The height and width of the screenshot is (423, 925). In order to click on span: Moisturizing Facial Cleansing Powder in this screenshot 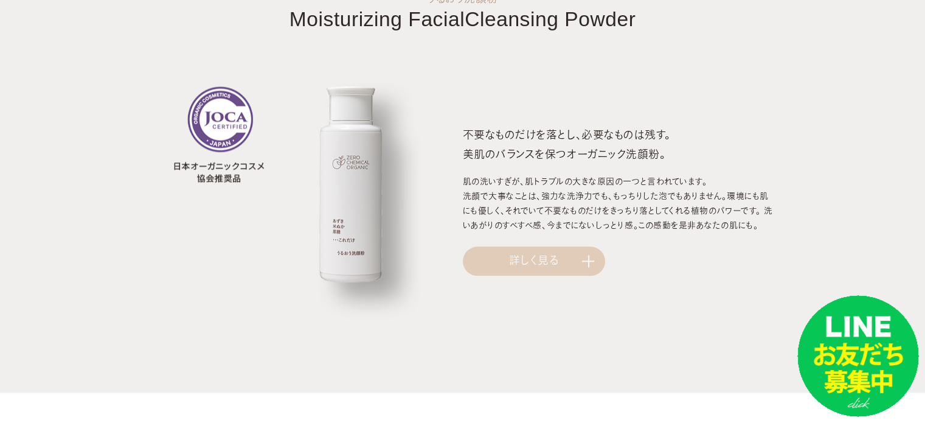, I will do `click(462, 19)`.